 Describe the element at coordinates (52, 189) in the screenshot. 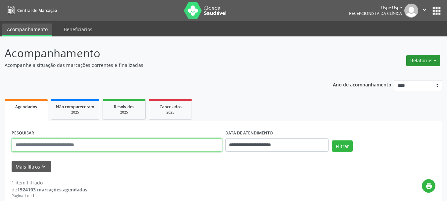

I see `strong: 1924103 marcações agendadas` at that location.